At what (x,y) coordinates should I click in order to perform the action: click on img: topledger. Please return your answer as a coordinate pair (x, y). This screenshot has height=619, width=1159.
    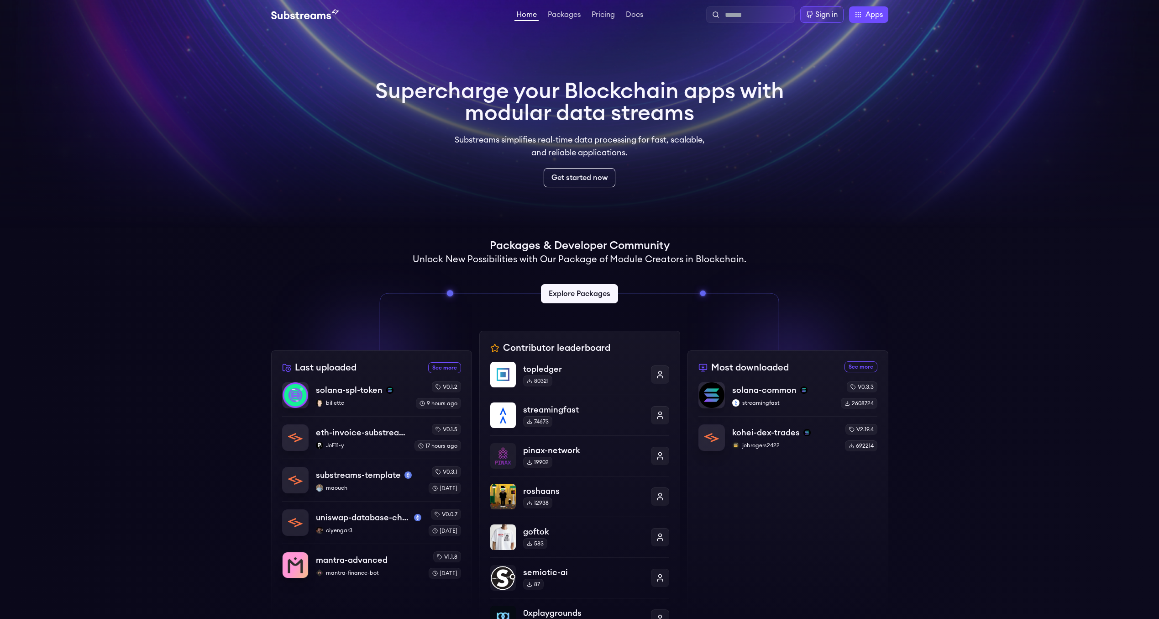
    Looking at the image, I should click on (503, 374).